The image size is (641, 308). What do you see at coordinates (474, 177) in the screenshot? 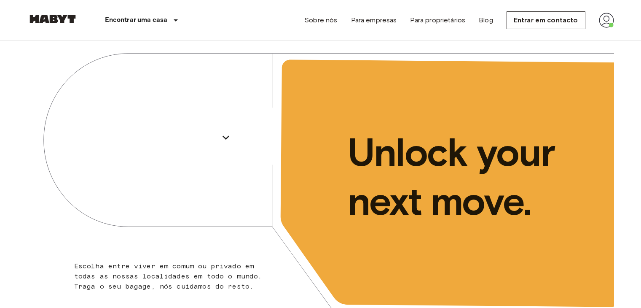
I see `p: Unlock your next move.` at bounding box center [474, 177].